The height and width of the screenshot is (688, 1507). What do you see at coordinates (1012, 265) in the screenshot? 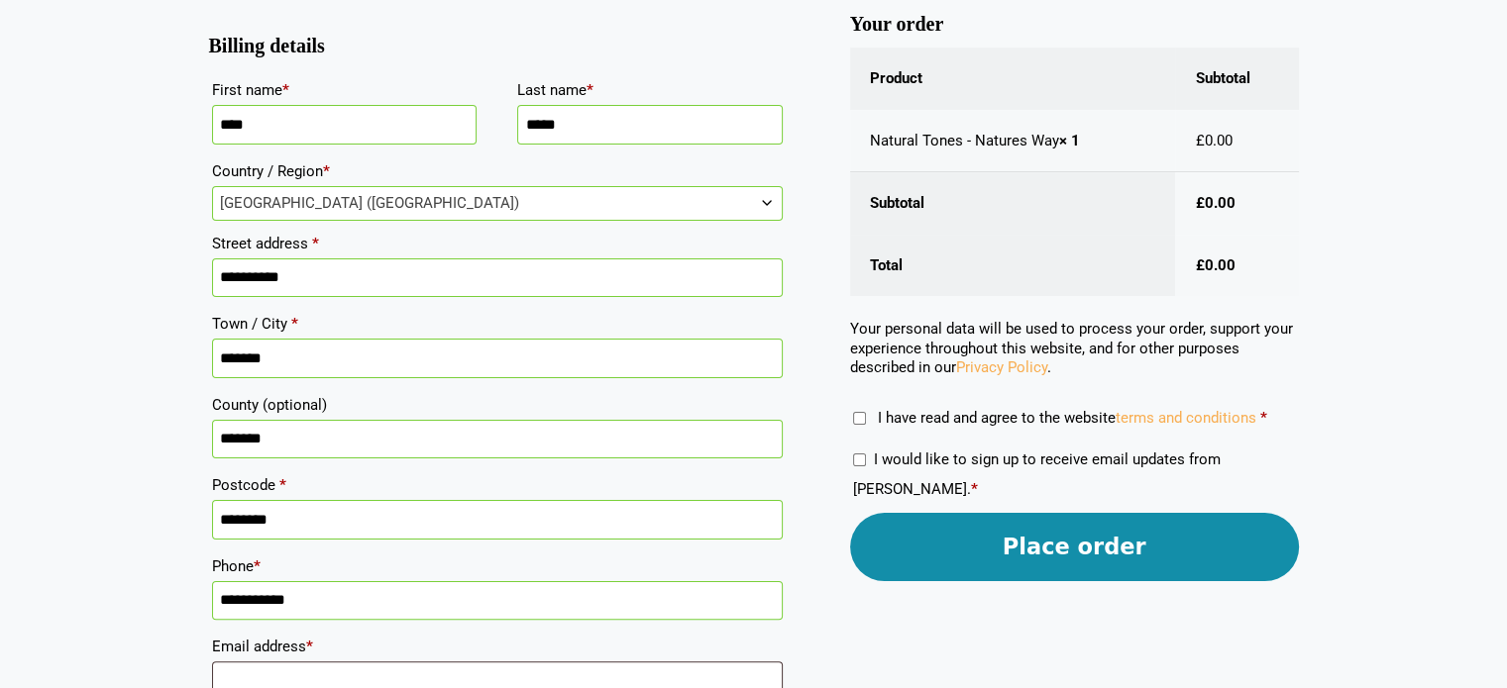
I see `th: Total` at bounding box center [1012, 265].